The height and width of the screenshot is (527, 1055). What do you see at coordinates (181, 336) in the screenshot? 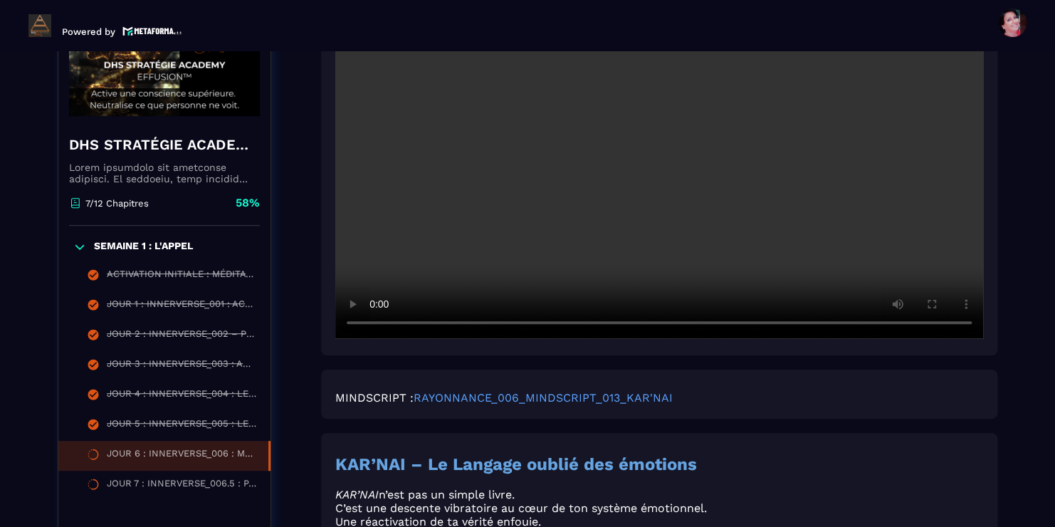
I see `div: JOUR 2 : INNERVERSE_002 – PROJECTION & TRANSFORMATION PERSONNELLE & RAYONNANCE_001 : LE DÉCLIC IN...` at bounding box center [181, 336].